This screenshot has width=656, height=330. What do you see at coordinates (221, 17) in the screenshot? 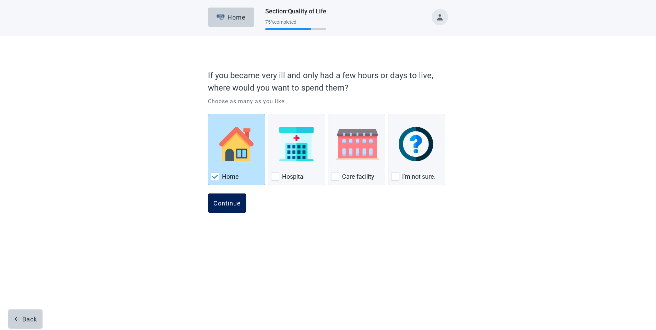
I see `img: Elephant` at bounding box center [221, 17].